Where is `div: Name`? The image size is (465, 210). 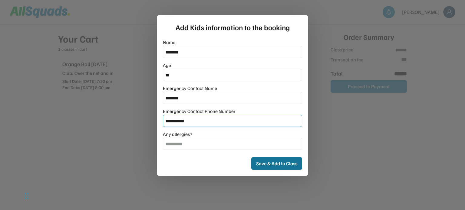 div: Name is located at coordinates (169, 42).